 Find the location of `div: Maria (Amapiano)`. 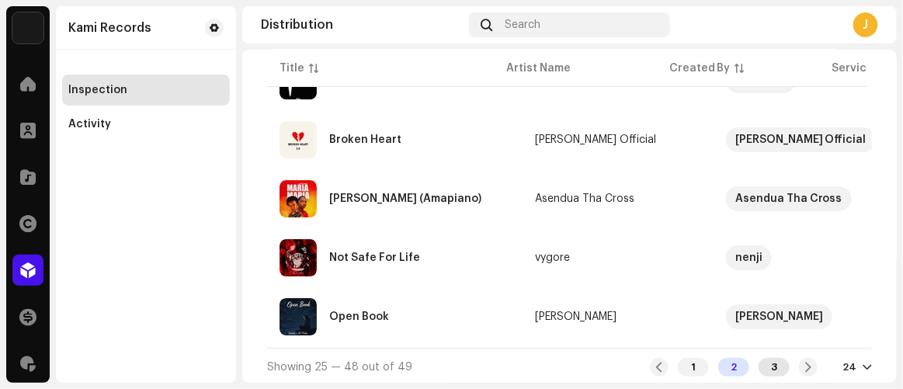

div: Maria (Amapiano) is located at coordinates (405, 199).